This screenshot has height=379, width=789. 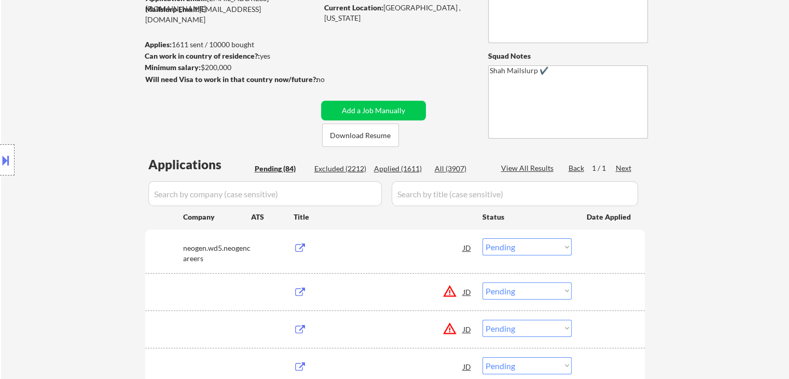 What do you see at coordinates (217, 253) in the screenshot?
I see `div: neogen.wd5.neogencareers` at bounding box center [217, 253].